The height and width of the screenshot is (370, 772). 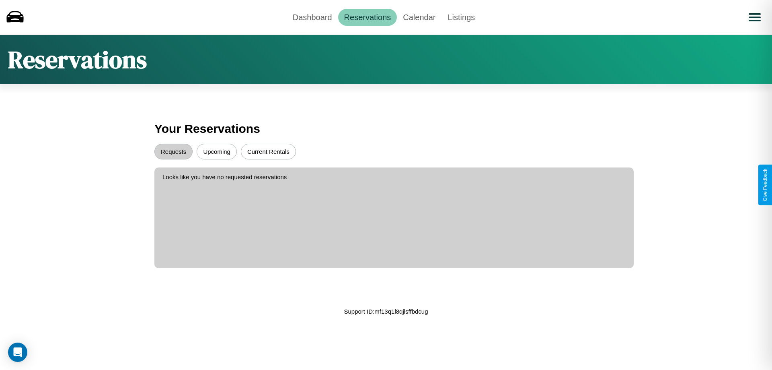 I want to click on div: Open Intercom Messenger, so click(x=18, y=352).